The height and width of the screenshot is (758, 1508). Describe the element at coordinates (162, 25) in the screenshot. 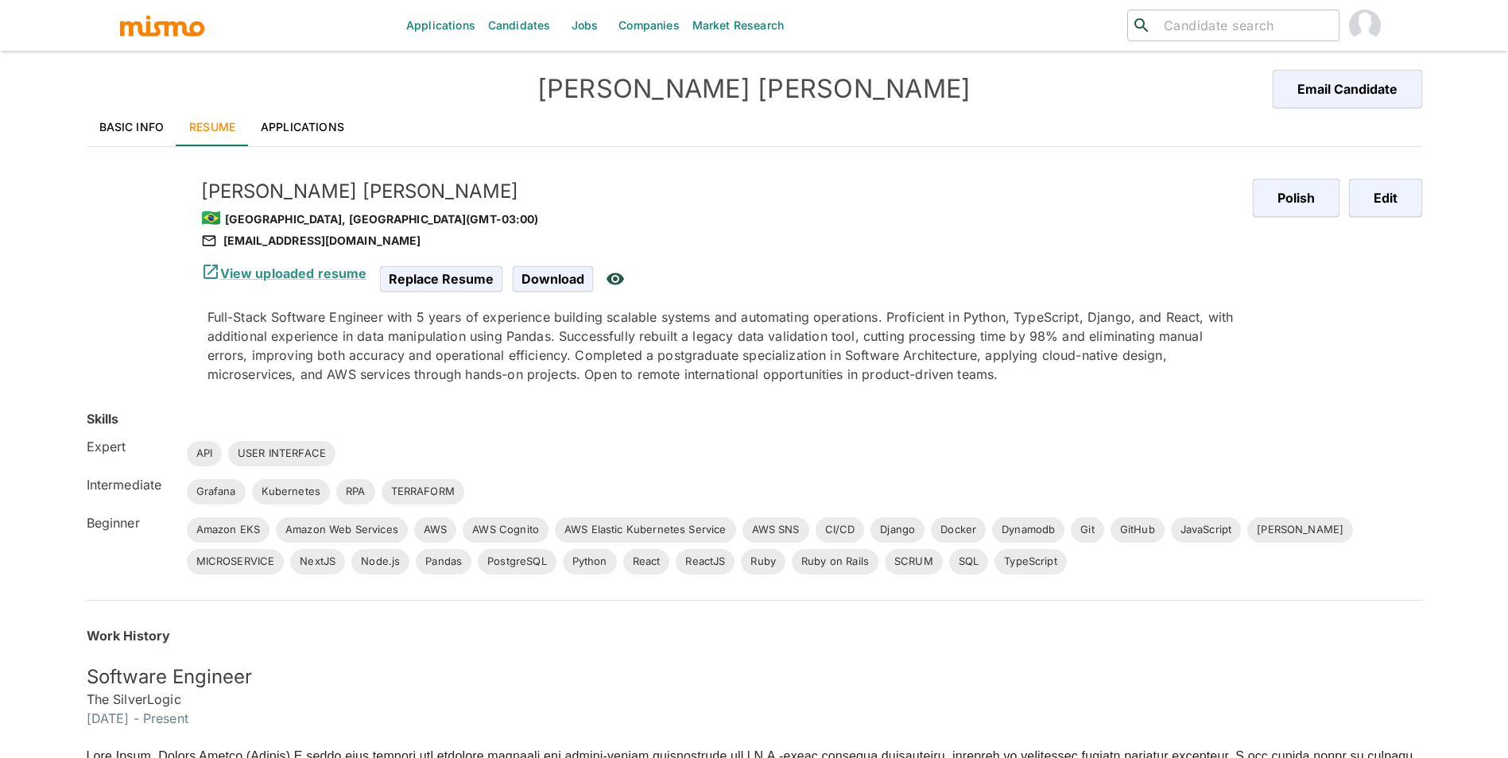

I see `img: logo` at that location.